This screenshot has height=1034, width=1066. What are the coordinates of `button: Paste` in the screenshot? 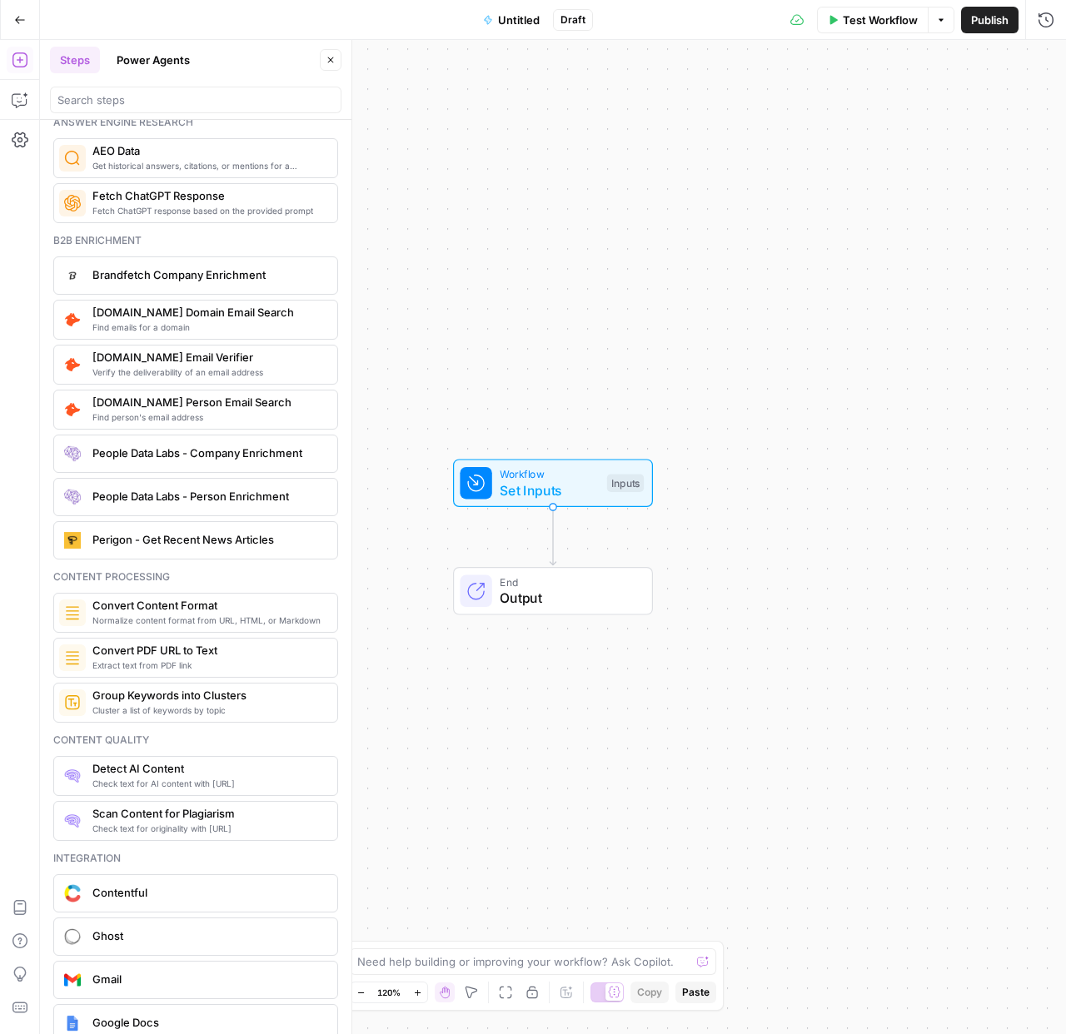 It's located at (695, 993).